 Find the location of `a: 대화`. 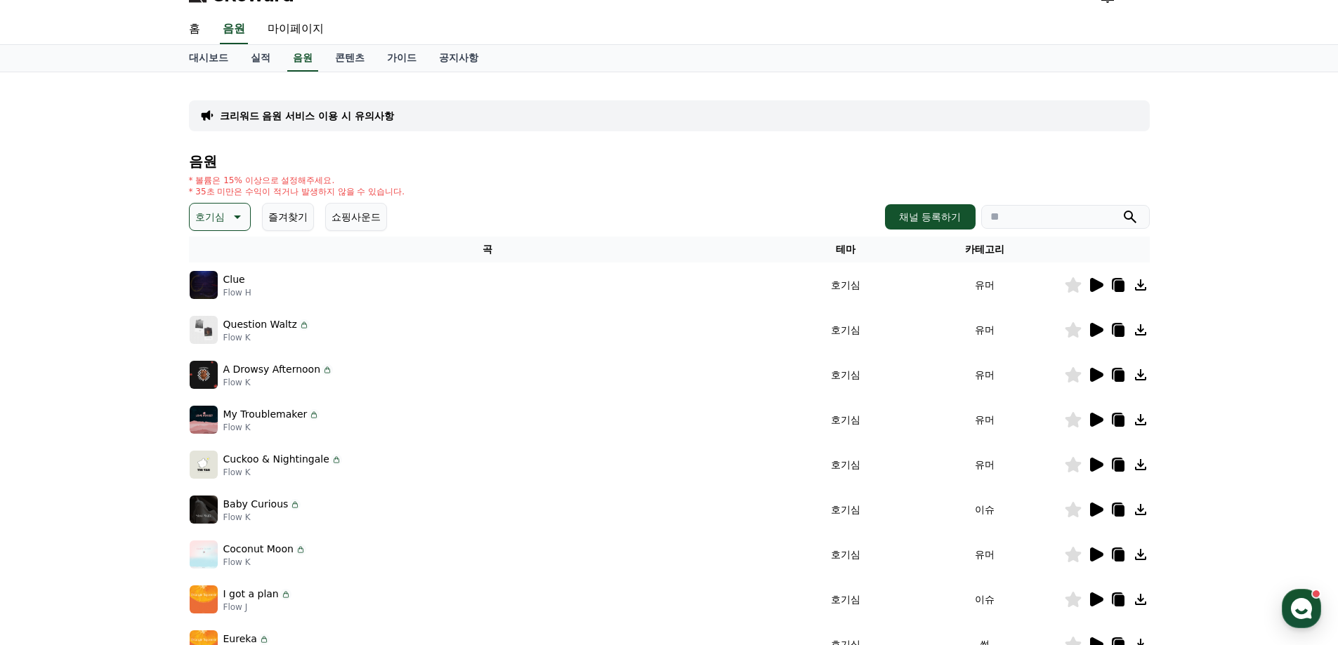

a: 대화 is located at coordinates (137, 463).